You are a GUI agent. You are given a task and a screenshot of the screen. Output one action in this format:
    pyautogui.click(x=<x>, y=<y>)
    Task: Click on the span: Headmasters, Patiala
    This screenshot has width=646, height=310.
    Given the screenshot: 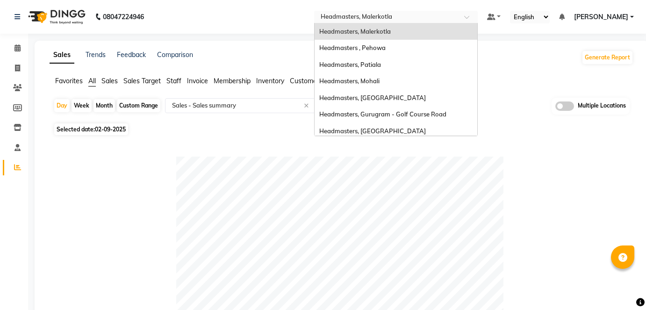 What is the action you would take?
    pyautogui.click(x=350, y=64)
    